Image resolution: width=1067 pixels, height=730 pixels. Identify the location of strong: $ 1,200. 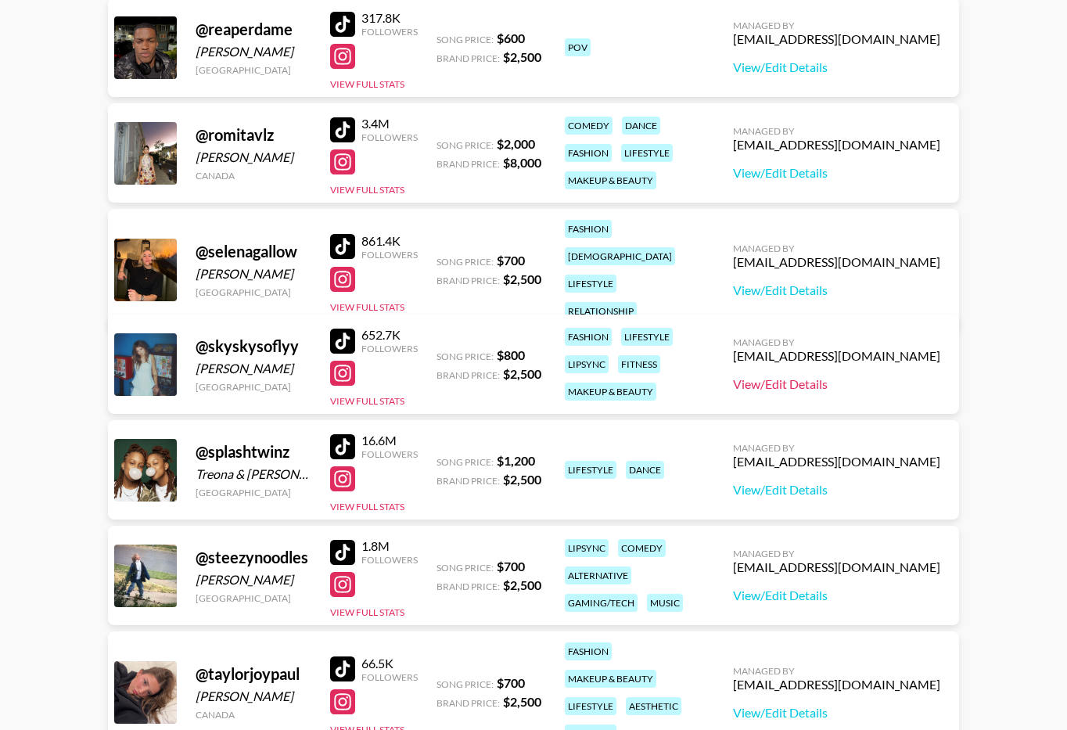
(516, 460).